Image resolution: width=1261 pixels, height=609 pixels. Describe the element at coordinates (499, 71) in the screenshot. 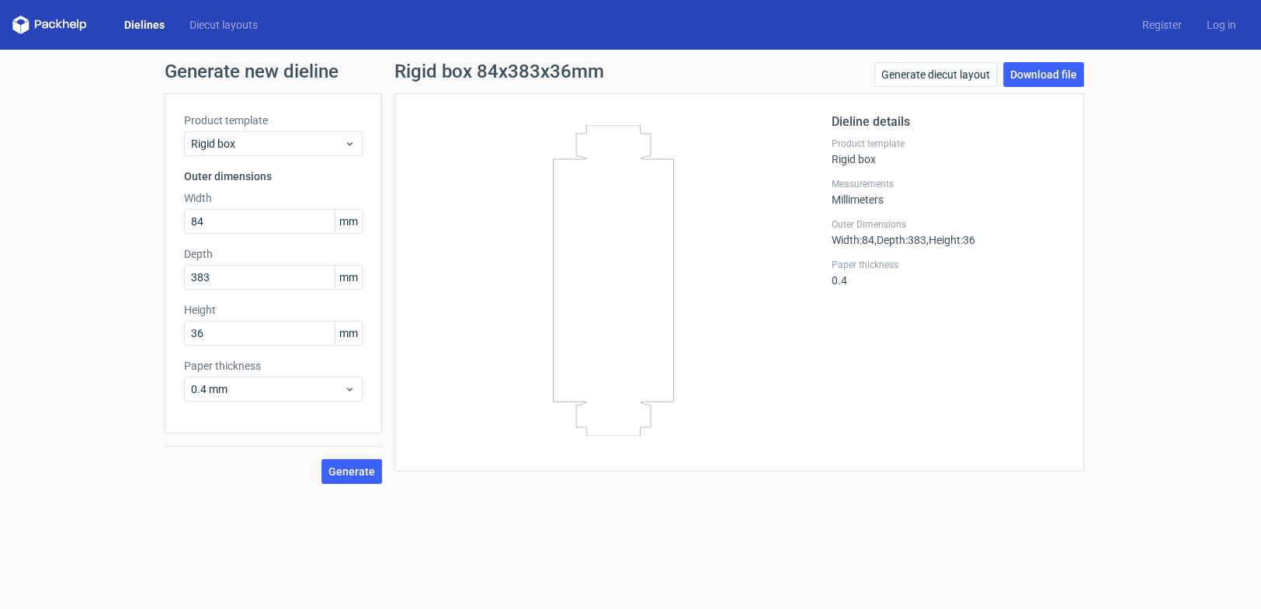

I see `h1: Rigid box 84x383x36mm` at that location.